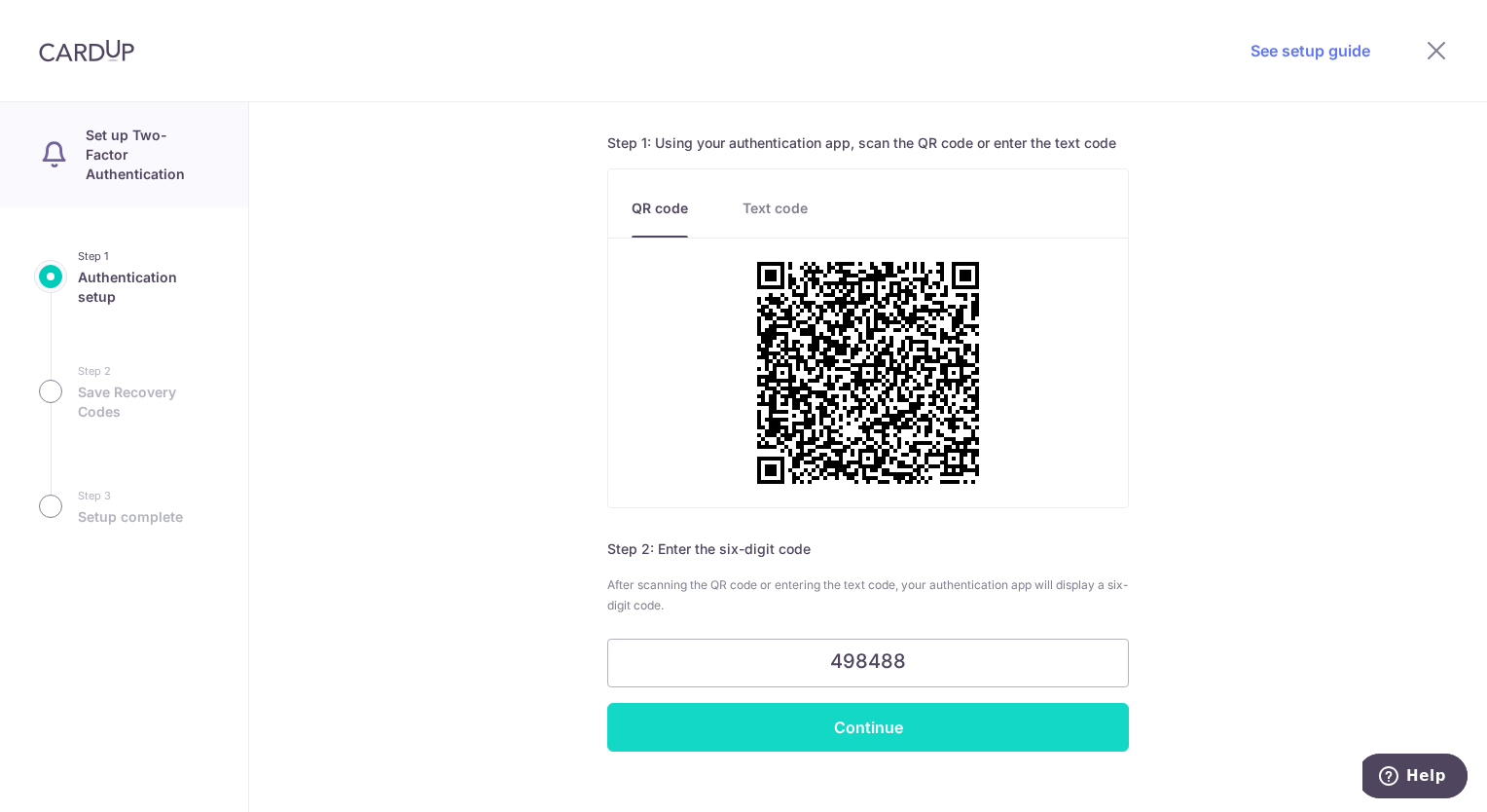 This screenshot has height=812, width=1487. I want to click on input: Continue, so click(868, 727).